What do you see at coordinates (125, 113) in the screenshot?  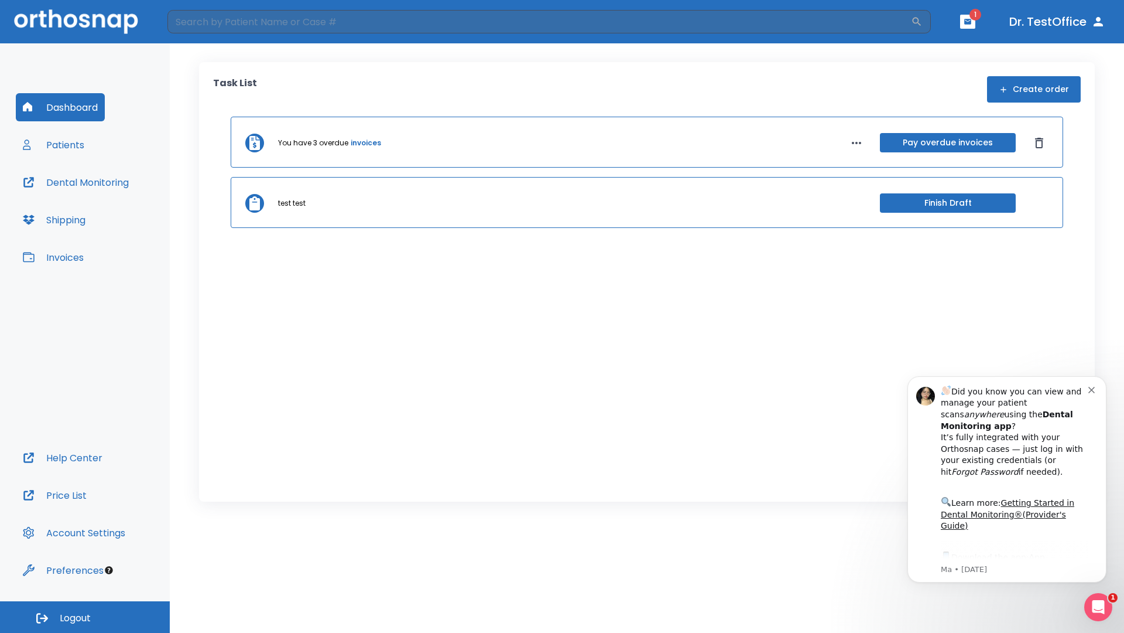 I see `div: Message content` at bounding box center [125, 113].